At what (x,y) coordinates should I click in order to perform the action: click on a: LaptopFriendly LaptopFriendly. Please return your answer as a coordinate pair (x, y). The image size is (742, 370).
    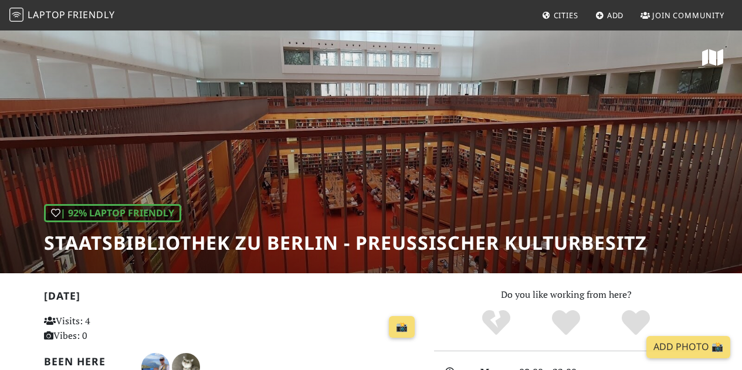
    Looking at the image, I should click on (62, 15).